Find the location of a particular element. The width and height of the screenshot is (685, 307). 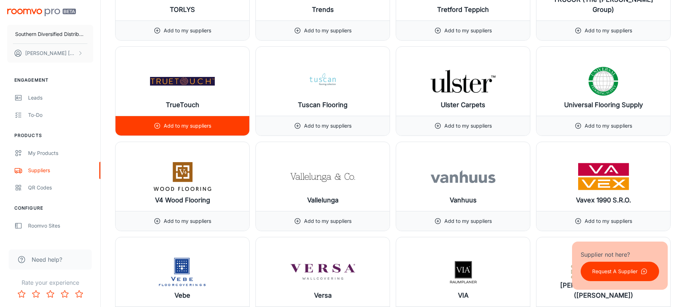

img: Universal Flooring Supply is located at coordinates (604, 81).